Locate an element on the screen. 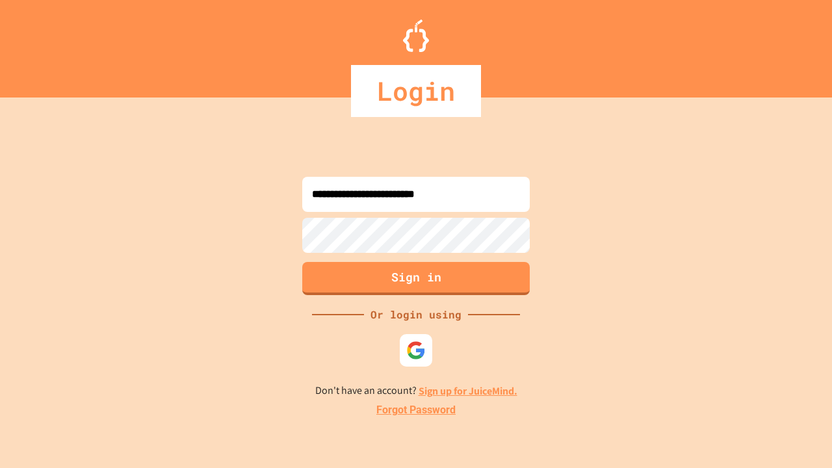 This screenshot has width=832, height=468. button: Sign in is located at coordinates (416, 278).